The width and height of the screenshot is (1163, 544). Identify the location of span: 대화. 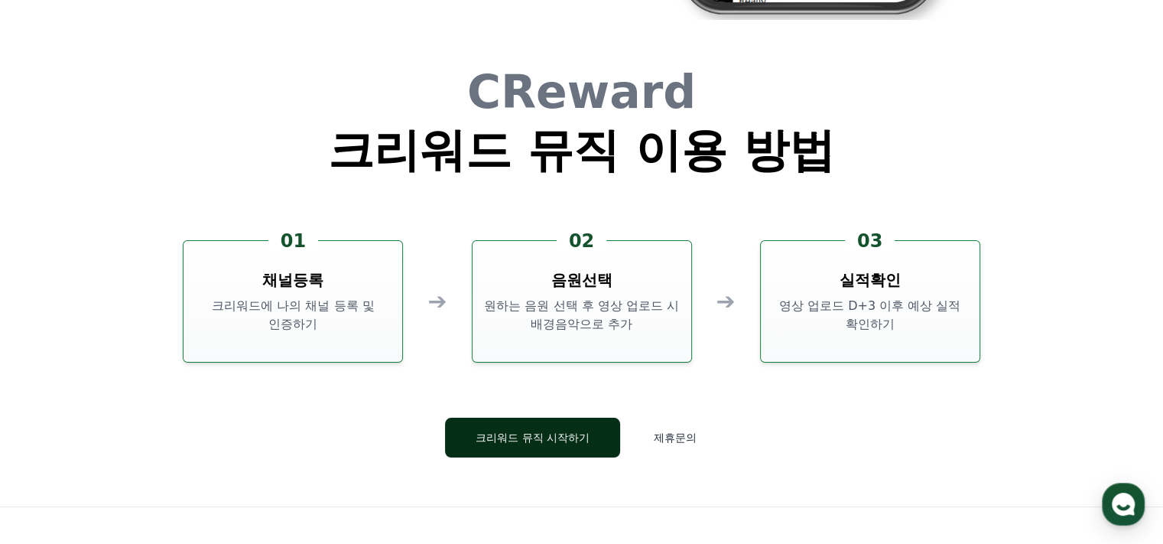
(149, 447).